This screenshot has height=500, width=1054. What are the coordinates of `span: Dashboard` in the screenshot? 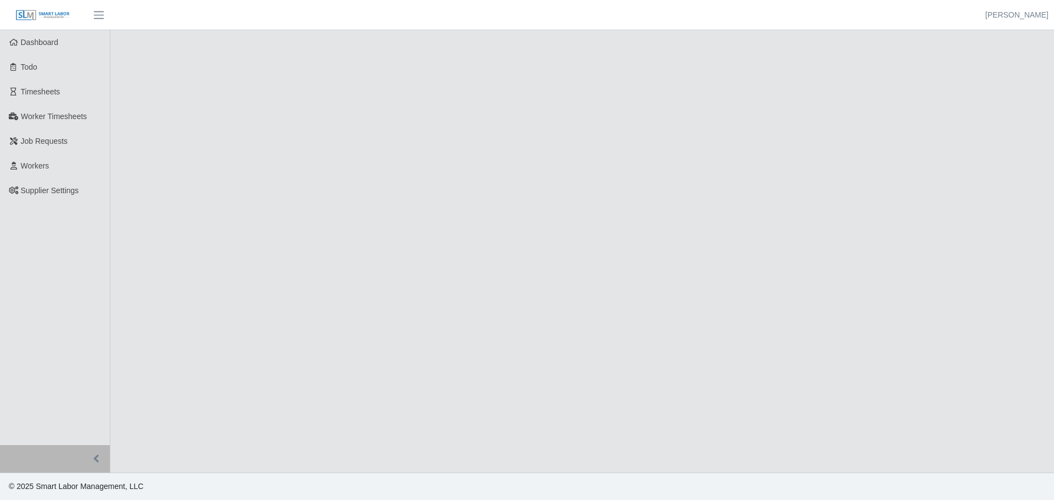 It's located at (40, 42).